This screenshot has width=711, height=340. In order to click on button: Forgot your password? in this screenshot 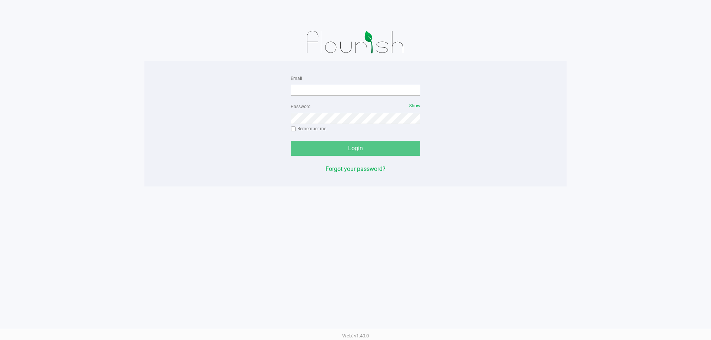, I will do `click(356, 169)`.